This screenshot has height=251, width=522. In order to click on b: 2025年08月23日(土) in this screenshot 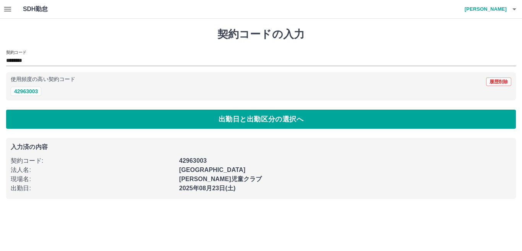, I will do `click(207, 188)`.